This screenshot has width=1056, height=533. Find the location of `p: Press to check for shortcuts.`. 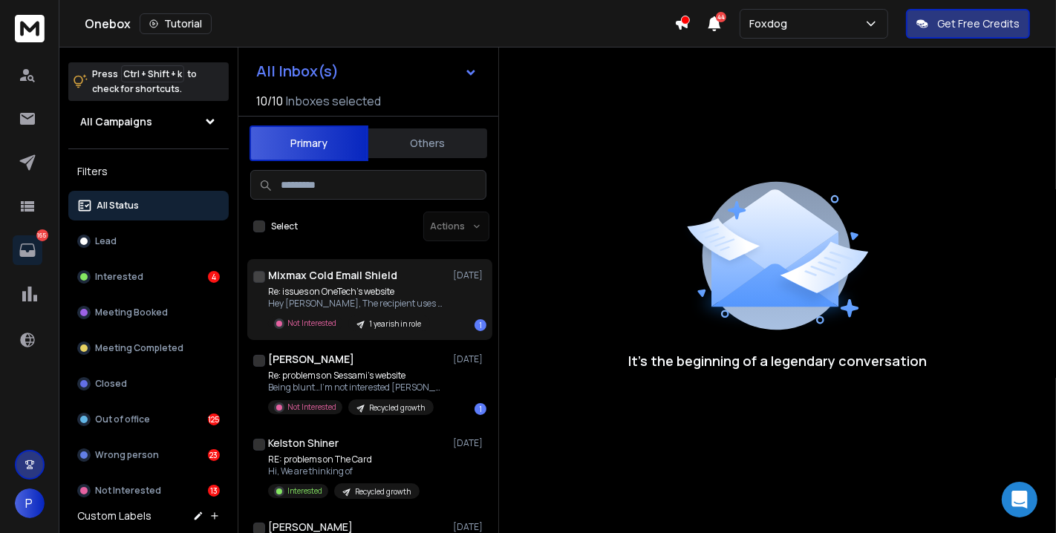

p: Press to check for shortcuts. is located at coordinates (144, 82).